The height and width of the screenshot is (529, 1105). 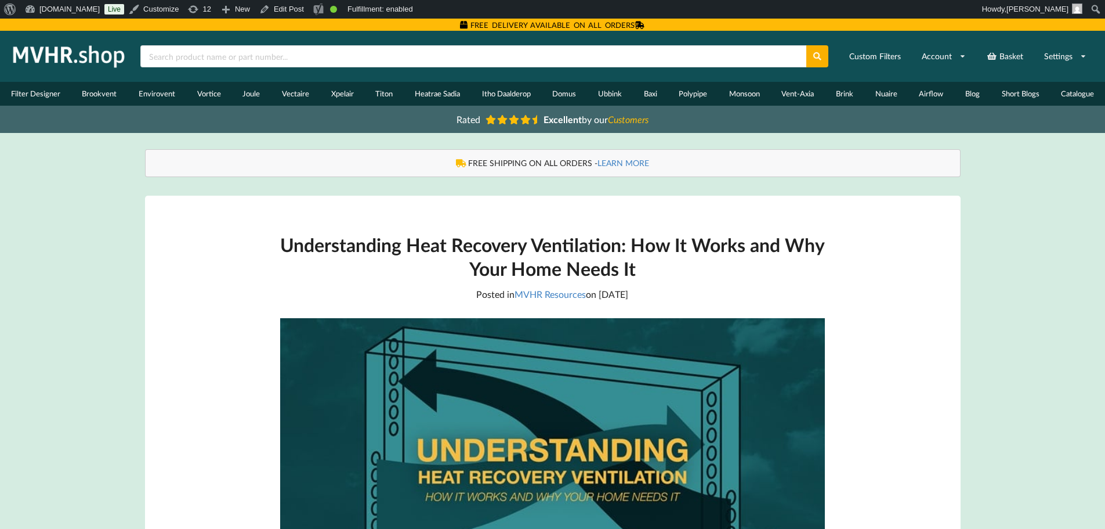 What do you see at coordinates (209, 93) in the screenshot?
I see `a: Vortice` at bounding box center [209, 93].